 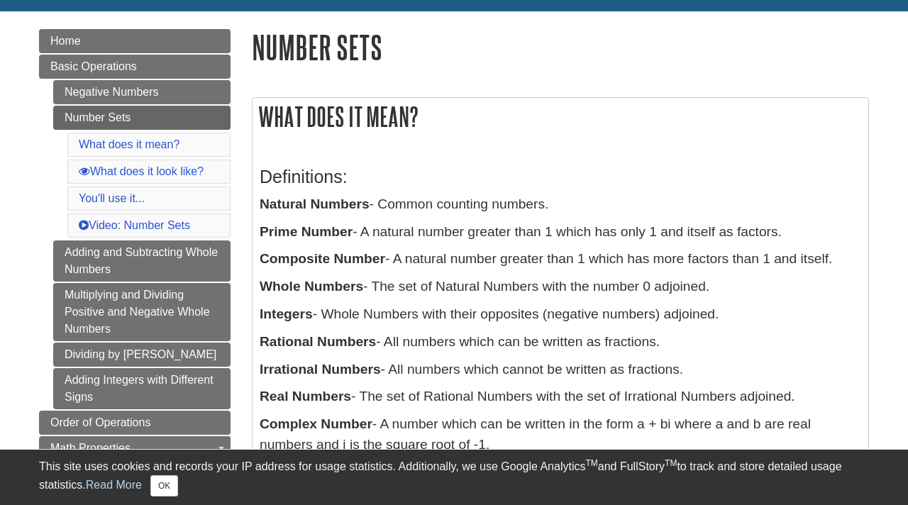 I want to click on b: Complex Number, so click(x=316, y=423).